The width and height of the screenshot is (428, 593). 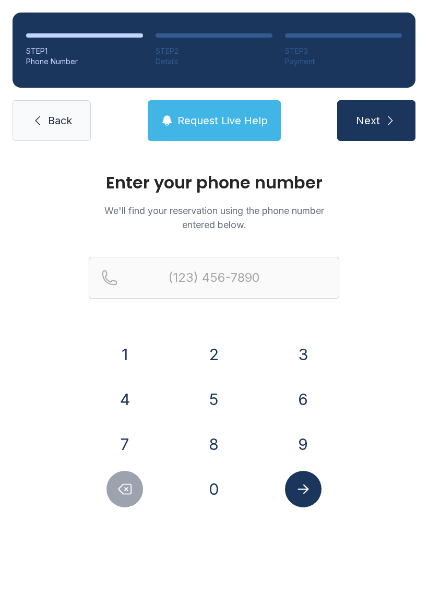 I want to click on div: Payment, so click(x=344, y=62).